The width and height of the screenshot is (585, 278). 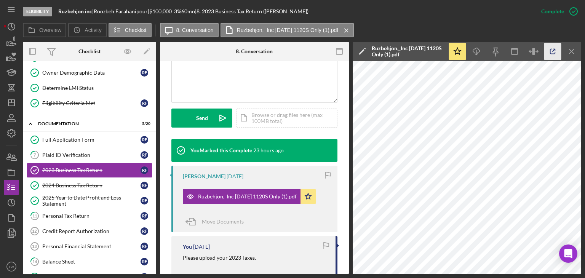 What do you see at coordinates (89, 73) in the screenshot?
I see `a: Owner Demographic DataRF` at bounding box center [89, 73].